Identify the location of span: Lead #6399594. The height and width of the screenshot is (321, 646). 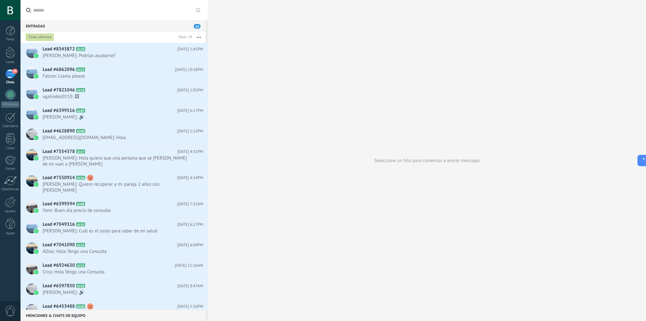
(59, 204).